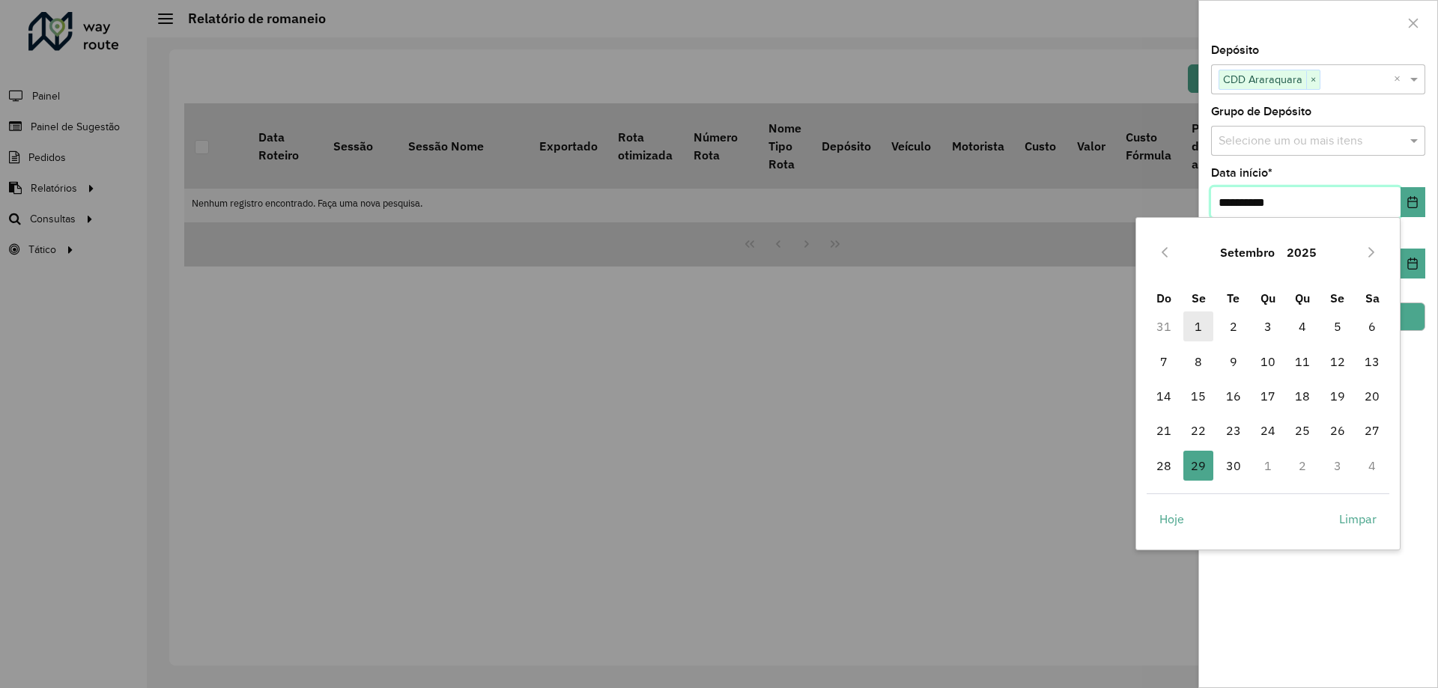 This screenshot has width=1438, height=688. Describe the element at coordinates (1232, 466) in the screenshot. I see `td: 30` at that location.